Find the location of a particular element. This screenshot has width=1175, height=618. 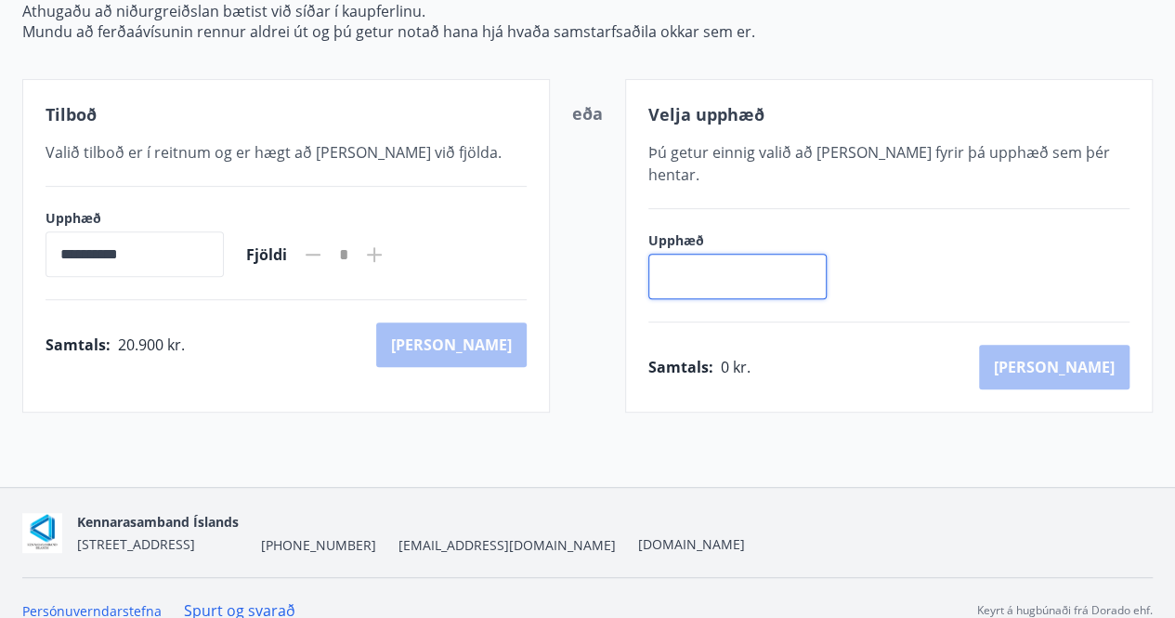

span: 0 kr. is located at coordinates (736, 367).